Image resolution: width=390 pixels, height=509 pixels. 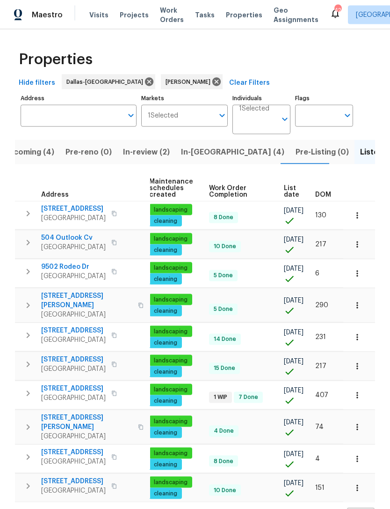 What do you see at coordinates (296, 15) in the screenshot?
I see `span: Geo Assignments` at bounding box center [296, 15].